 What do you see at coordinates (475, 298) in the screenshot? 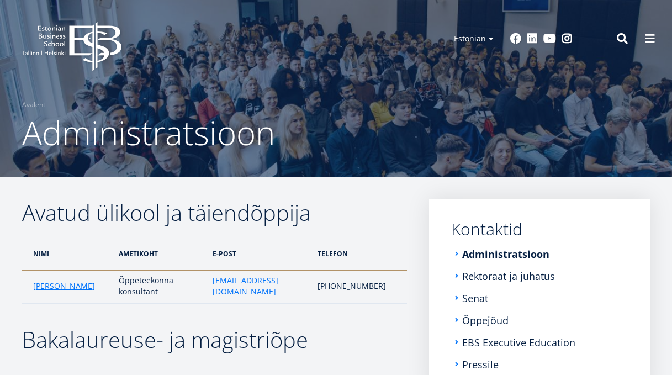
I see `a: Senat` at bounding box center [475, 298].